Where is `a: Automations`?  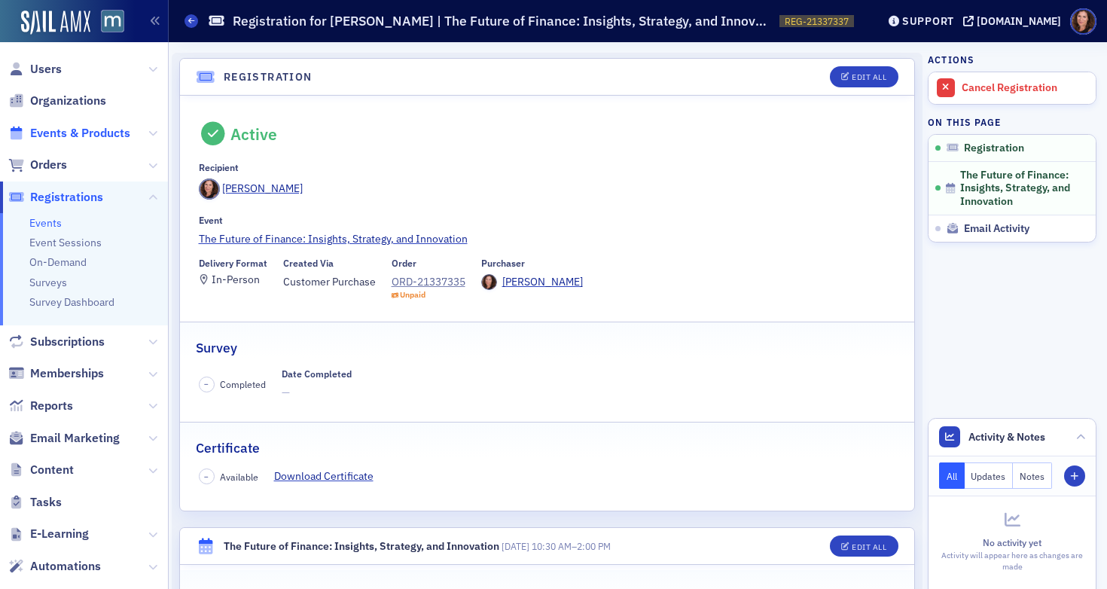 a: Automations is located at coordinates (54, 566).